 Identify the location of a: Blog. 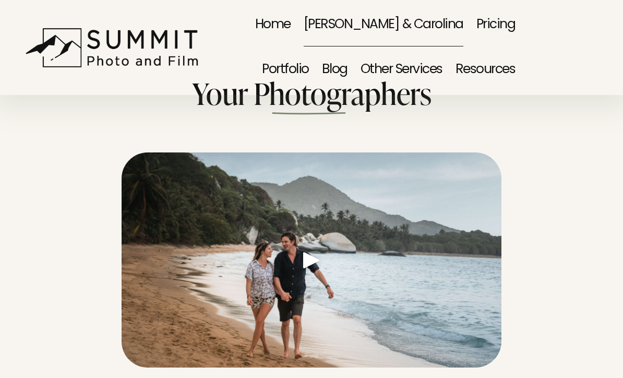
(335, 69).